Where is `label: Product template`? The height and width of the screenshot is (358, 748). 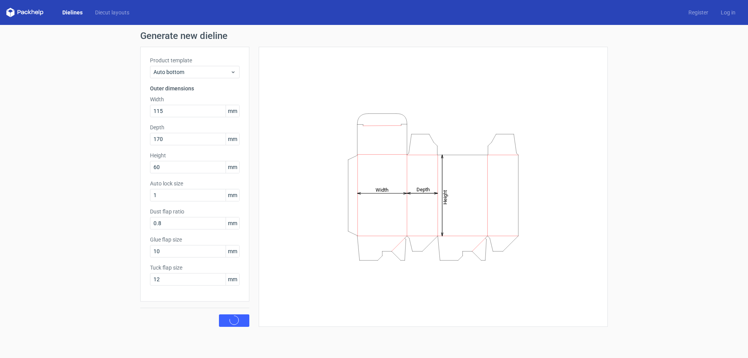
label: Product template is located at coordinates (195, 60).